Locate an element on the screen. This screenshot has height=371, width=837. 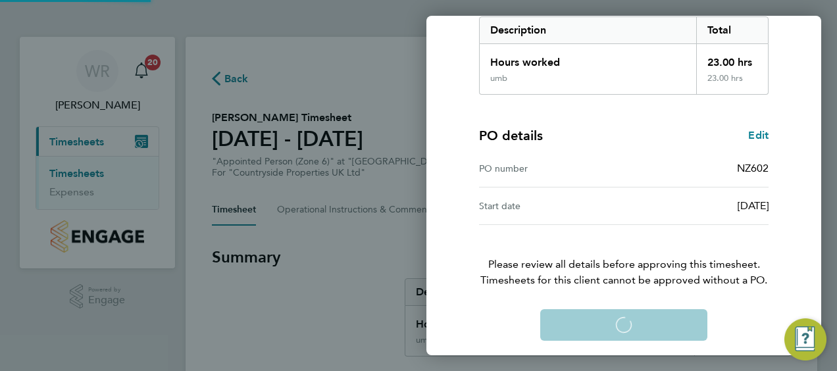
div: PO number is located at coordinates (552, 169).